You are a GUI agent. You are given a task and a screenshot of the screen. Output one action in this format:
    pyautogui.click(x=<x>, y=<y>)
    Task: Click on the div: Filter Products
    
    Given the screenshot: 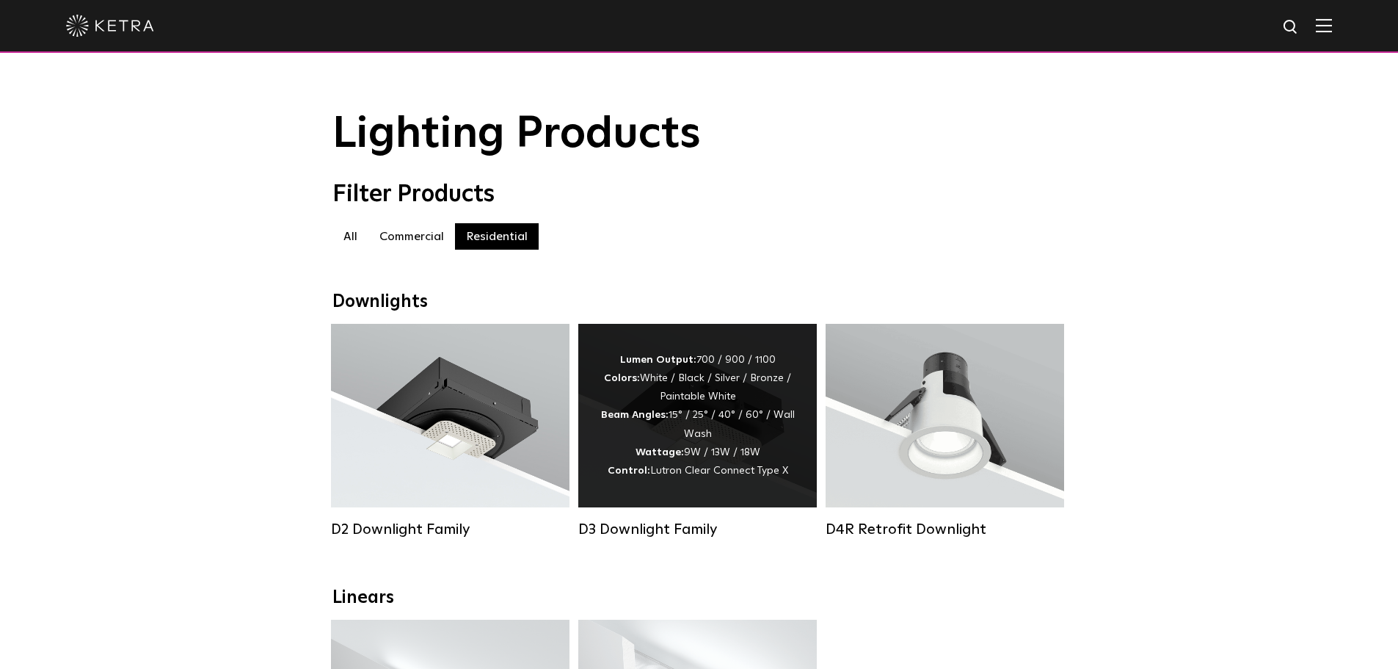 What is the action you would take?
    pyautogui.click(x=699, y=194)
    